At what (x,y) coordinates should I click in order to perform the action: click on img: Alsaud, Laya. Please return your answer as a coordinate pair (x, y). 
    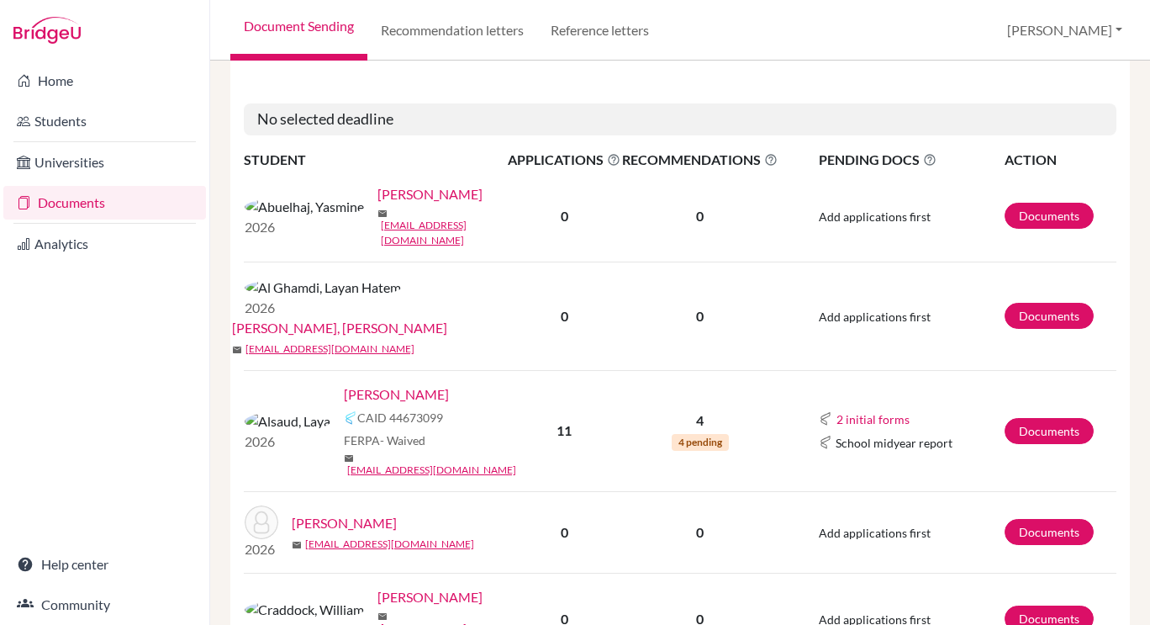
    Looking at the image, I should click on (288, 421).